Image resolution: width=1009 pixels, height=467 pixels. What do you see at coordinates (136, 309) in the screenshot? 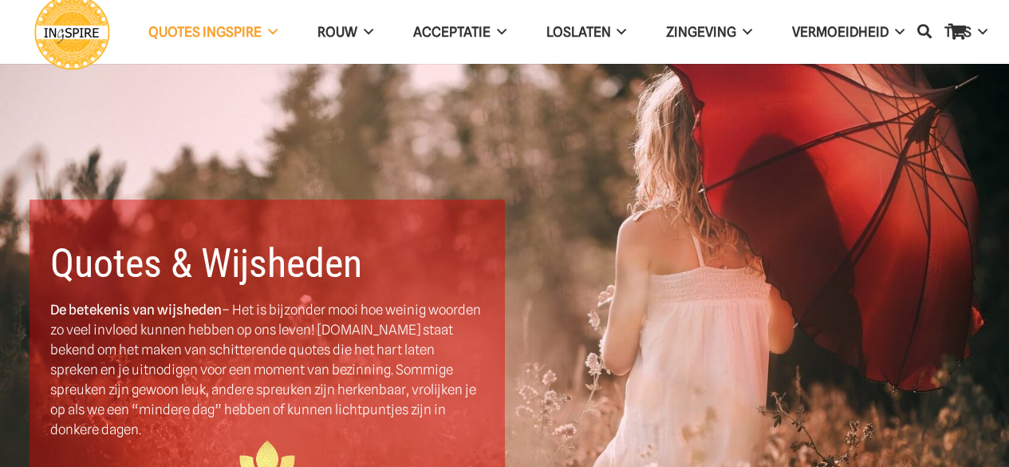
I see `strong: De betekenis van wijsheden` at bounding box center [136, 309].